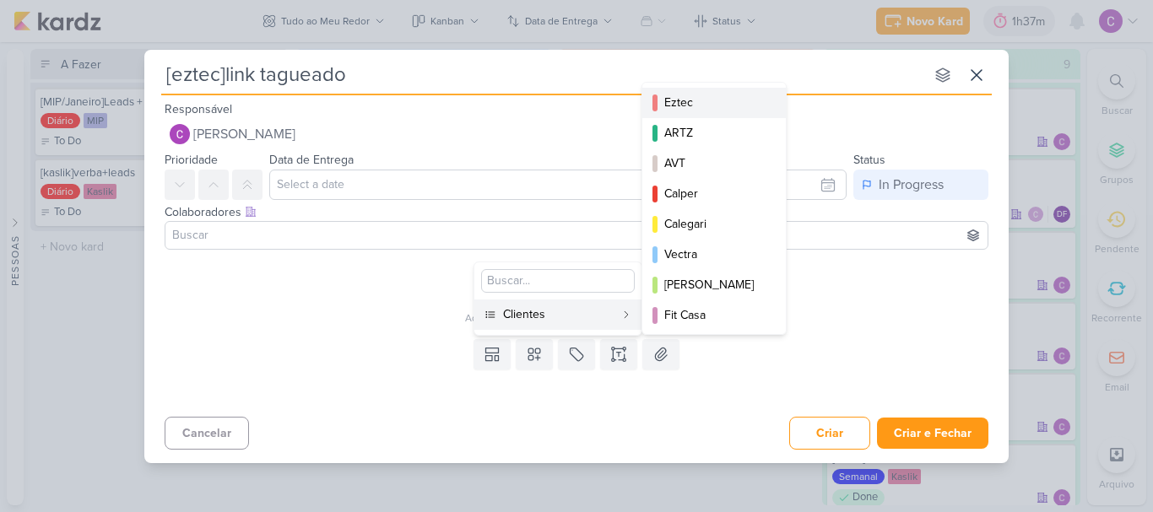 This screenshot has width=1153, height=512. I want to click on button: Calper, so click(714, 194).